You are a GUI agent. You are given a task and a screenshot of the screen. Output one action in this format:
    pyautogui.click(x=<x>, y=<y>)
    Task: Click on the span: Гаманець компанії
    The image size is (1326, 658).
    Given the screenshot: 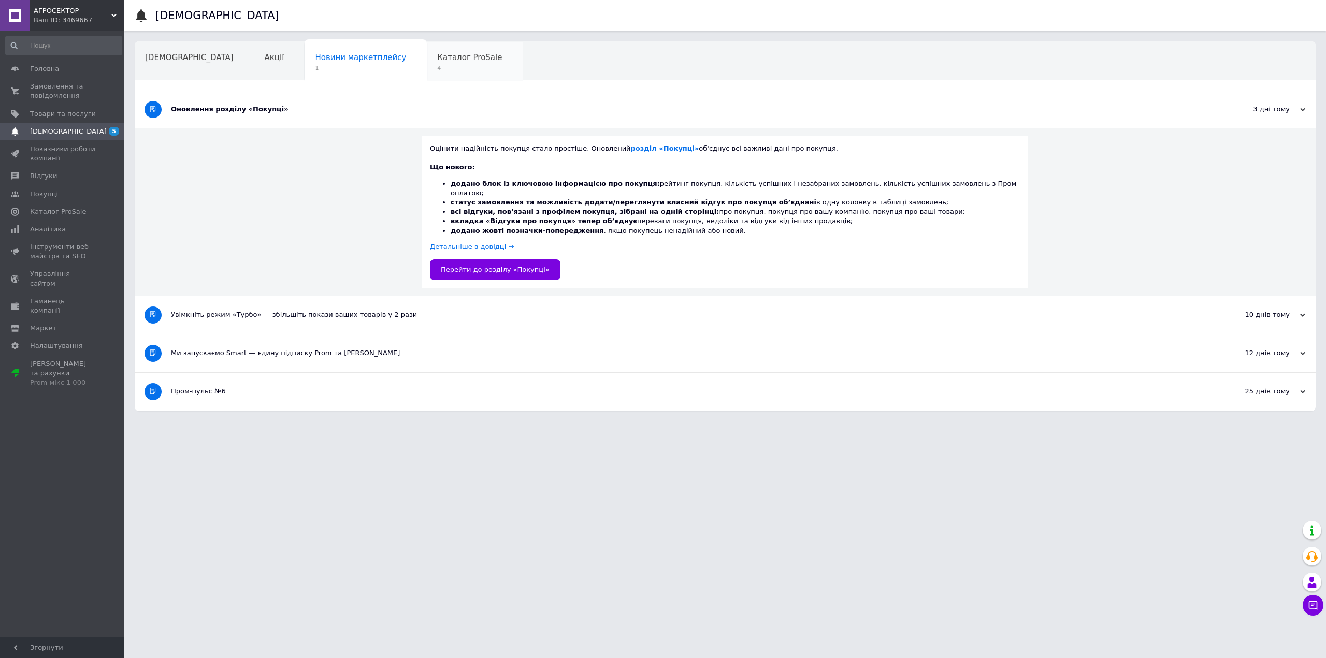 What is the action you would take?
    pyautogui.click(x=63, y=306)
    